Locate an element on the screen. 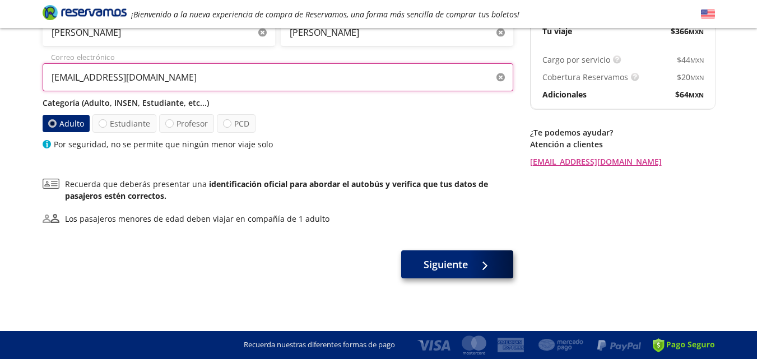 The height and width of the screenshot is (359, 757). button: Siguiente is located at coordinates (457, 264).